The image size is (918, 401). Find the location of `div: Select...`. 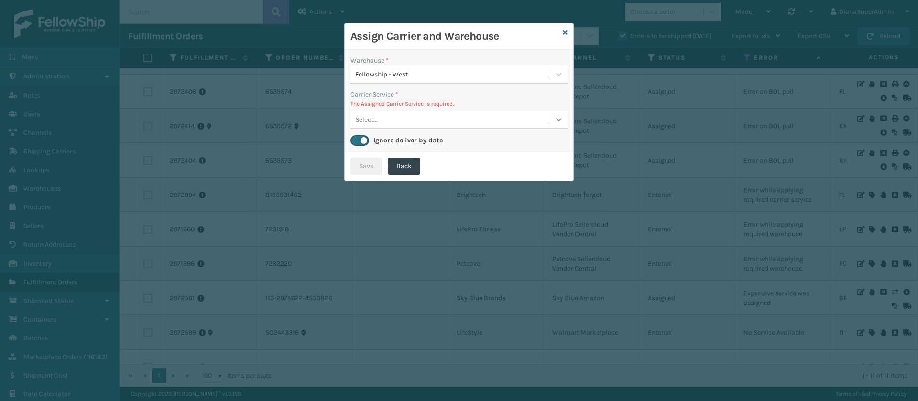

div: Select... is located at coordinates (366, 120).